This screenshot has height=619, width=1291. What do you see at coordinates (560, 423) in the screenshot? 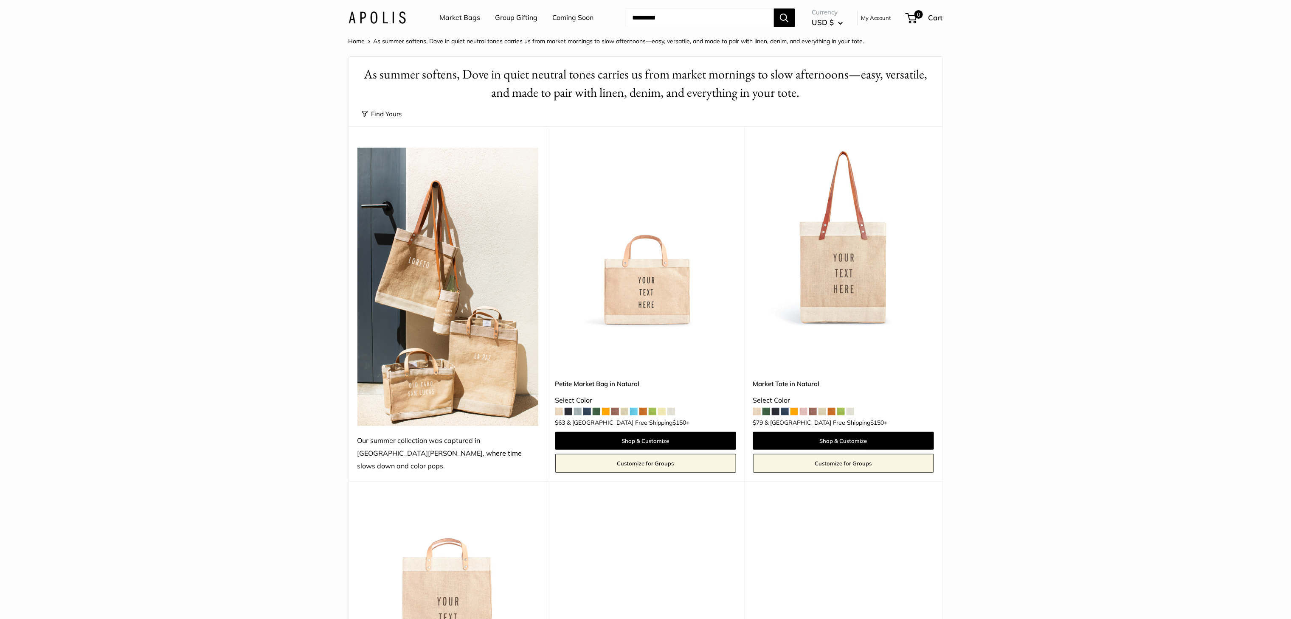
I see `span: $63` at bounding box center [560, 423].